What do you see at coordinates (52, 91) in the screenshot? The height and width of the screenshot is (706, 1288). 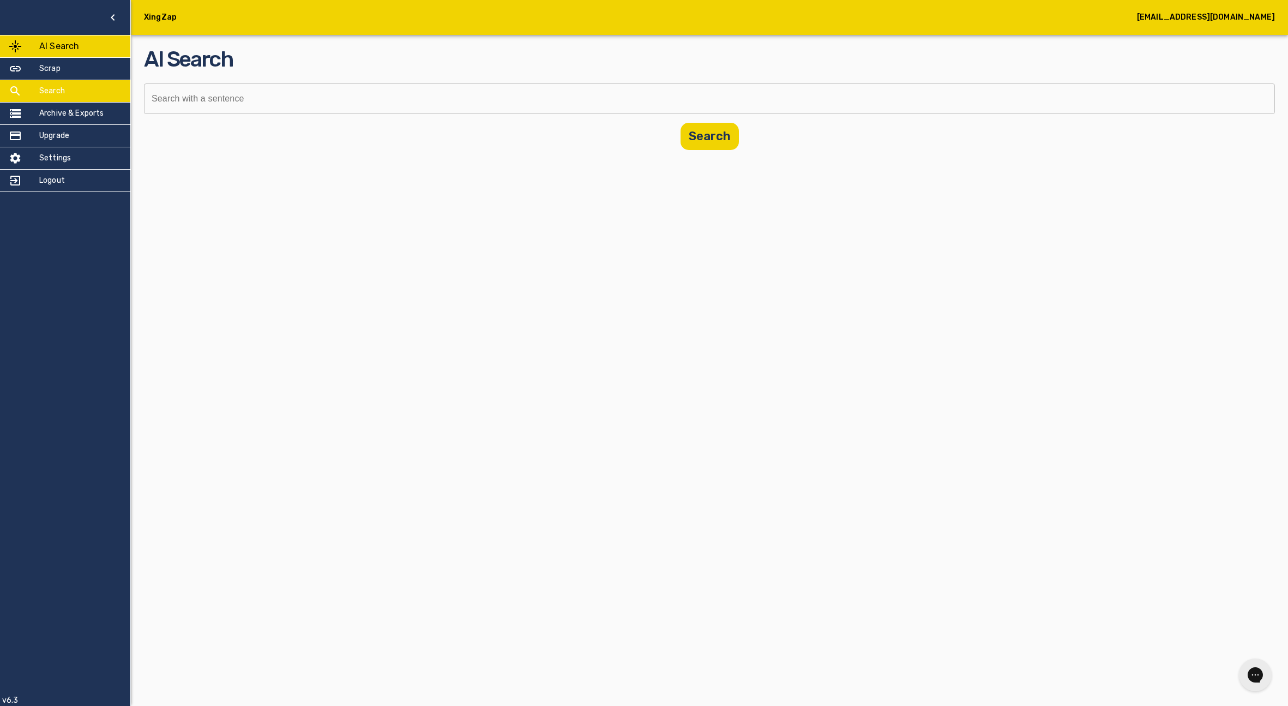 I see `h5: Search` at bounding box center [52, 91].